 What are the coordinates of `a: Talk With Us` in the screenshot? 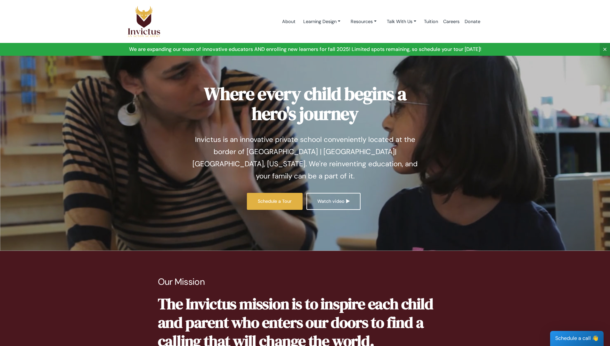 It's located at (402, 21).